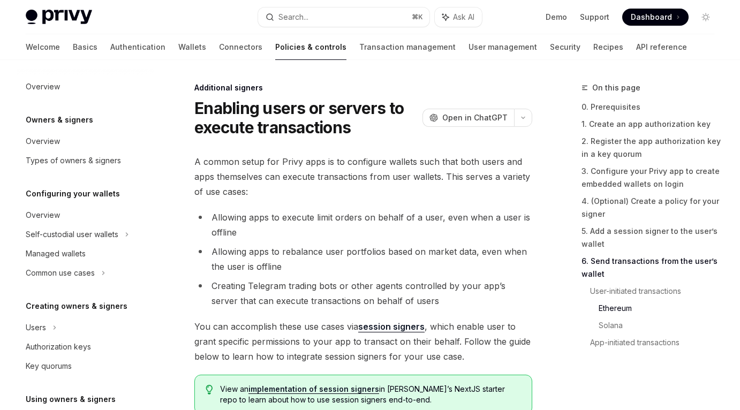 The image size is (740, 410). What do you see at coordinates (86, 347) in the screenshot?
I see `a: Authorization keys` at bounding box center [86, 347].